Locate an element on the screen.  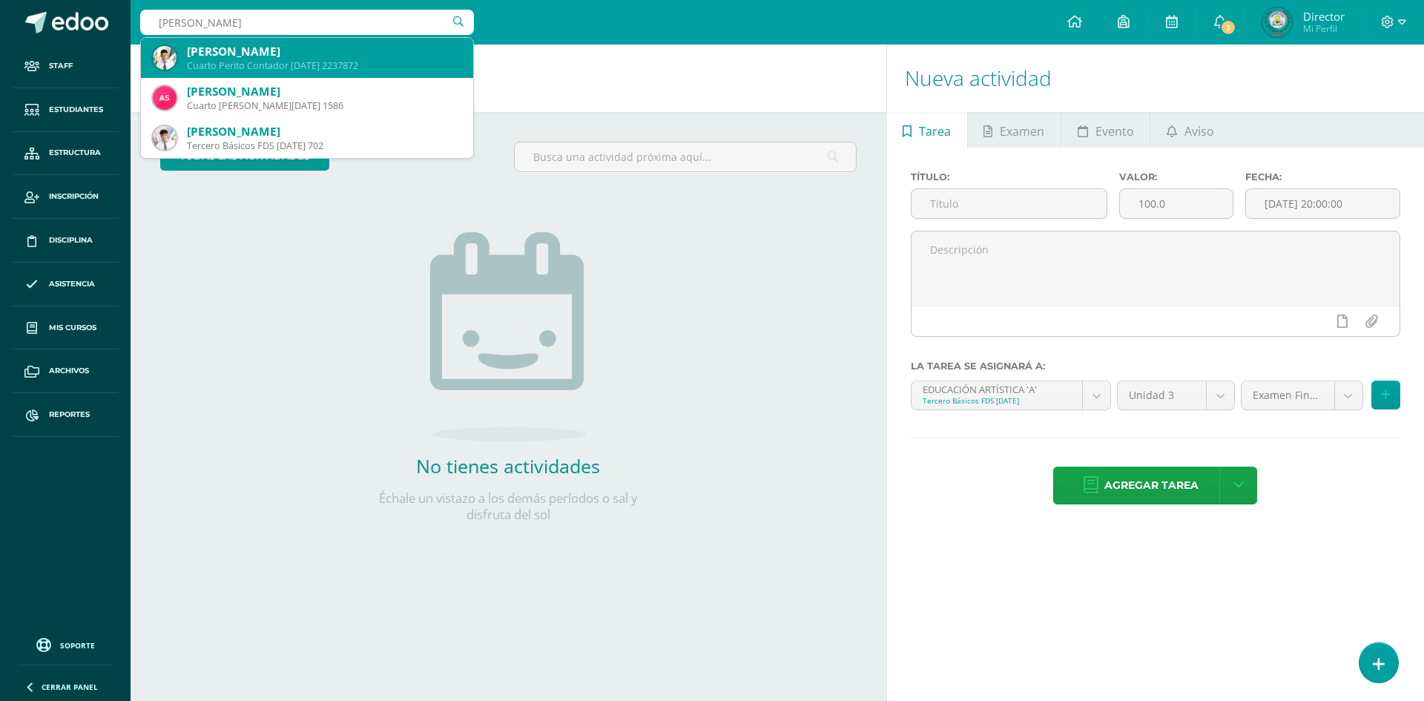
span: 3 is located at coordinates (1228, 27).